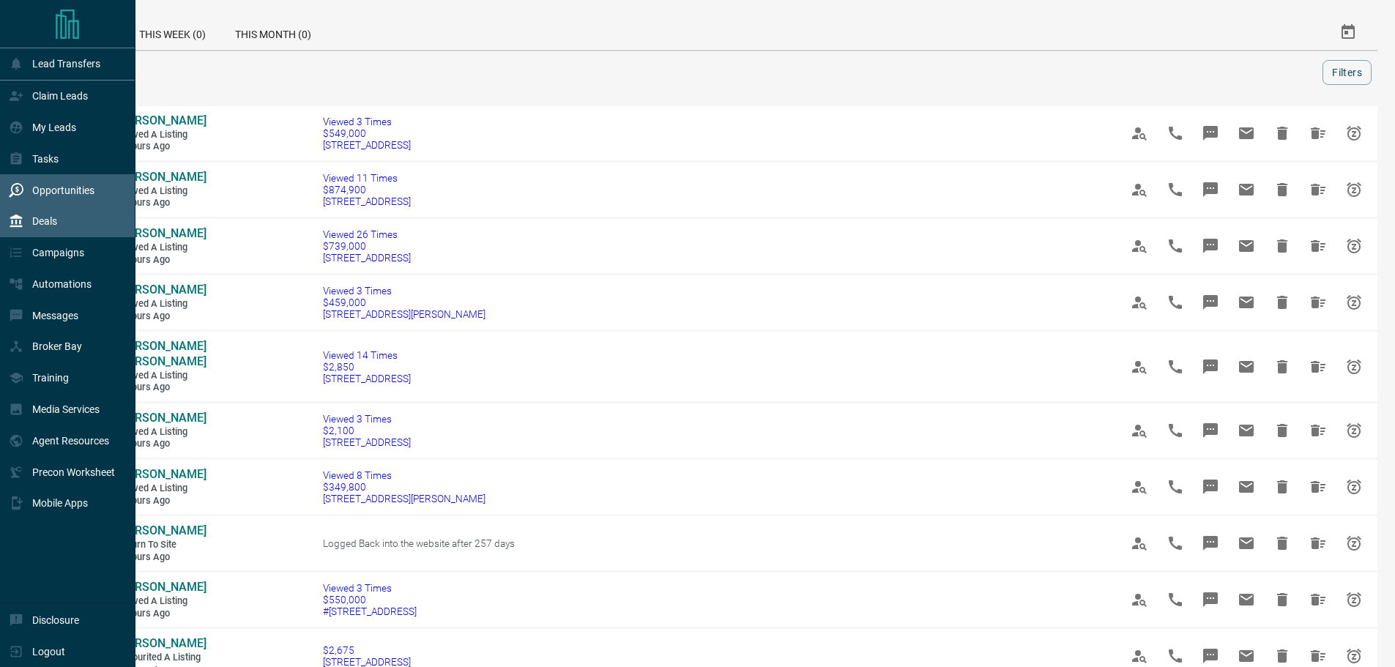  I want to click on span: 3 hours ago, so click(162, 260).